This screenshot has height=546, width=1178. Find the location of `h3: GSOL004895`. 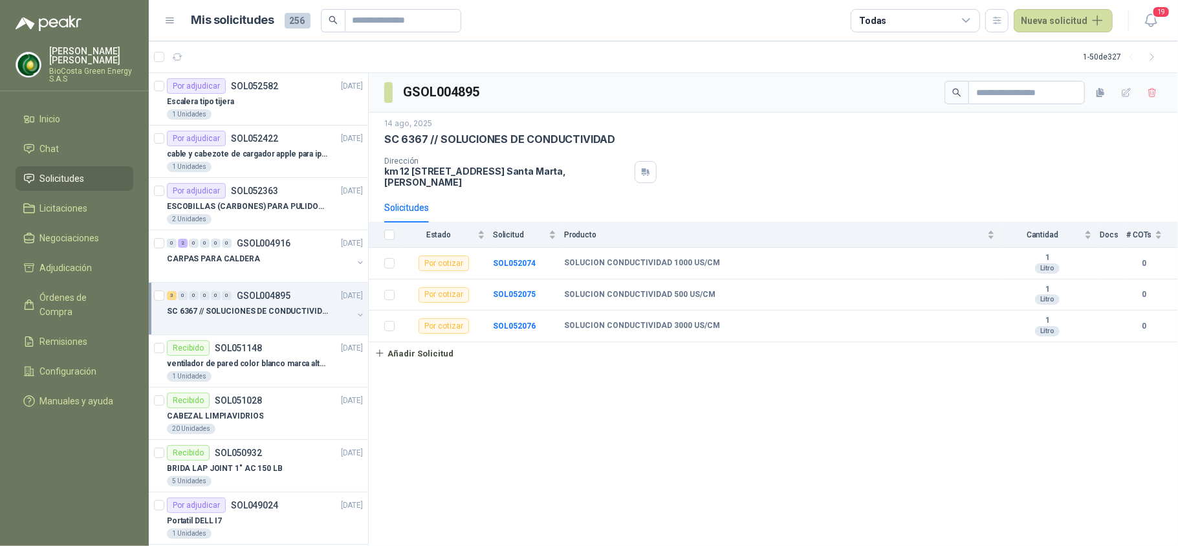

h3: GSOL004895 is located at coordinates (442, 92).